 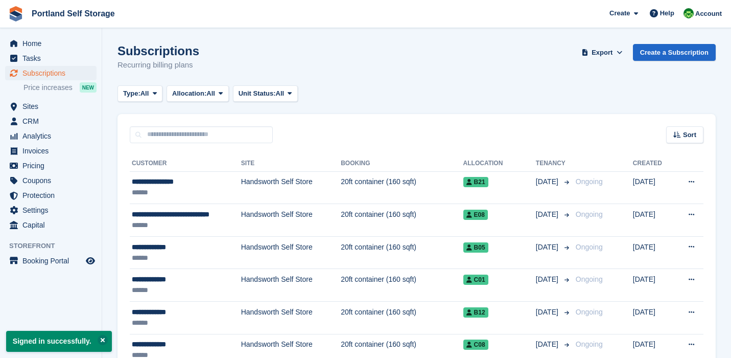 What do you see at coordinates (689, 13) in the screenshot?
I see `img: Ryan Stevens` at bounding box center [689, 13].